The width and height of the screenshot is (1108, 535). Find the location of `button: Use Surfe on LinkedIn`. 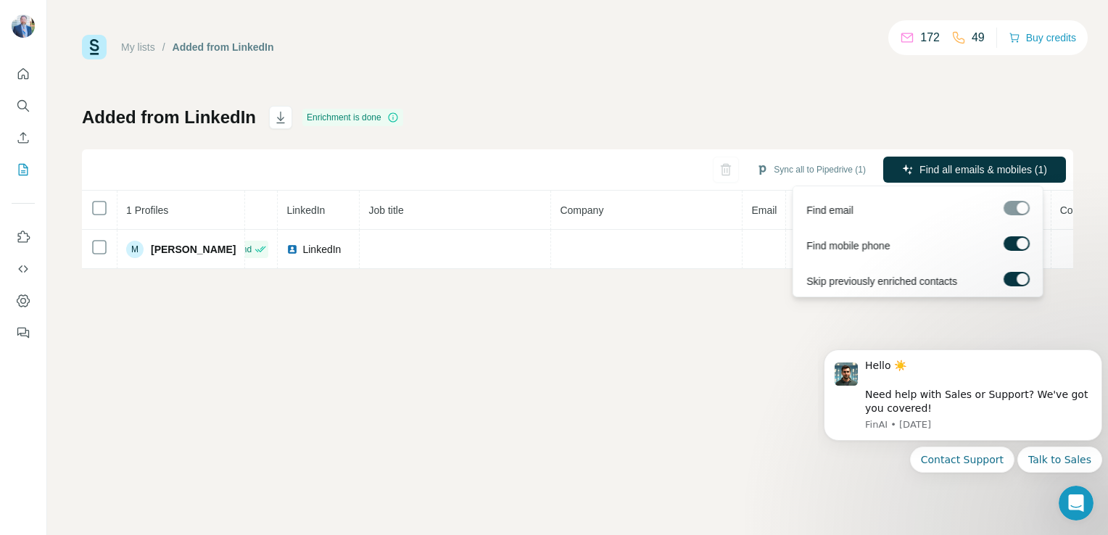

button: Use Surfe on LinkedIn is located at coordinates (23, 237).